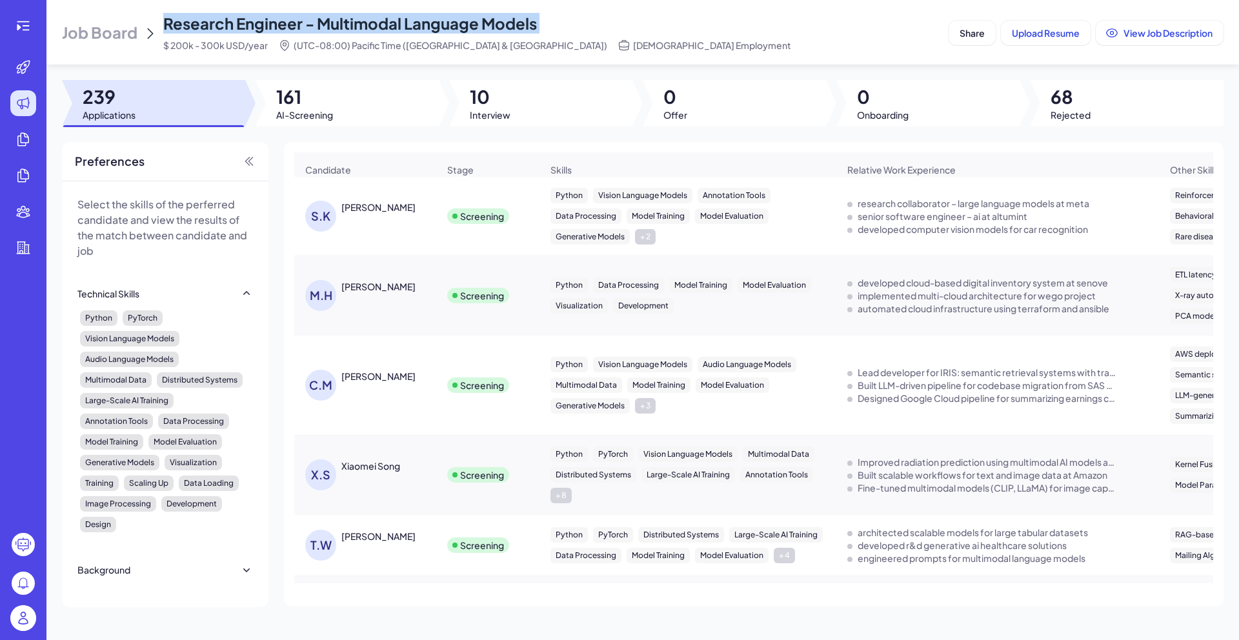 The image size is (1239, 640). I want to click on div: Visualization, so click(579, 306).